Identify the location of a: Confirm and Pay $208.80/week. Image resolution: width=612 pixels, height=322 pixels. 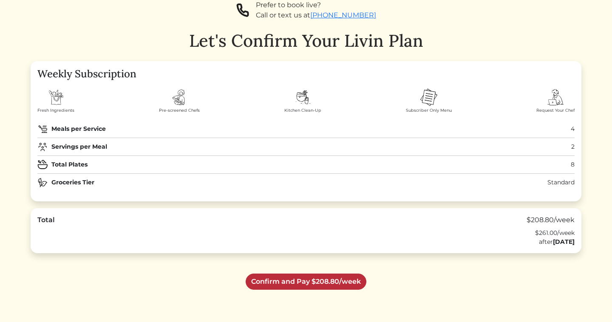
(306, 282).